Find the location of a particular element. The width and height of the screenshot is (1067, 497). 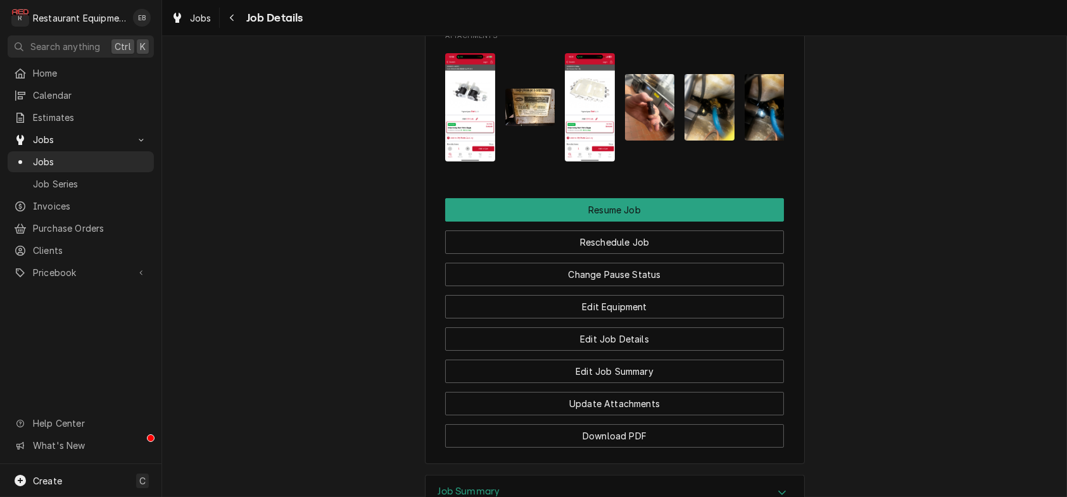

a: Job Series is located at coordinates (80, 184).